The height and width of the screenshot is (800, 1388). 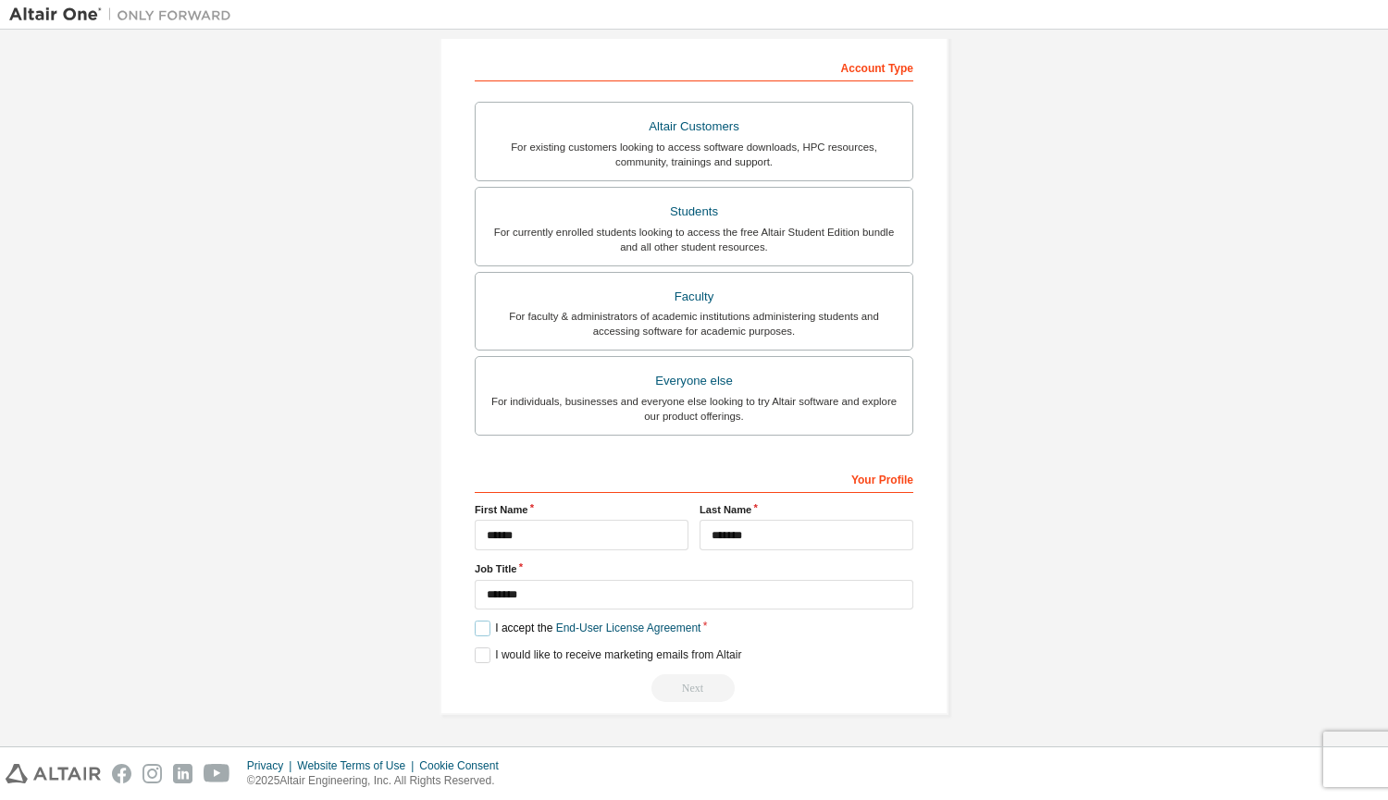 I want to click on img: youtube.svg, so click(x=216, y=773).